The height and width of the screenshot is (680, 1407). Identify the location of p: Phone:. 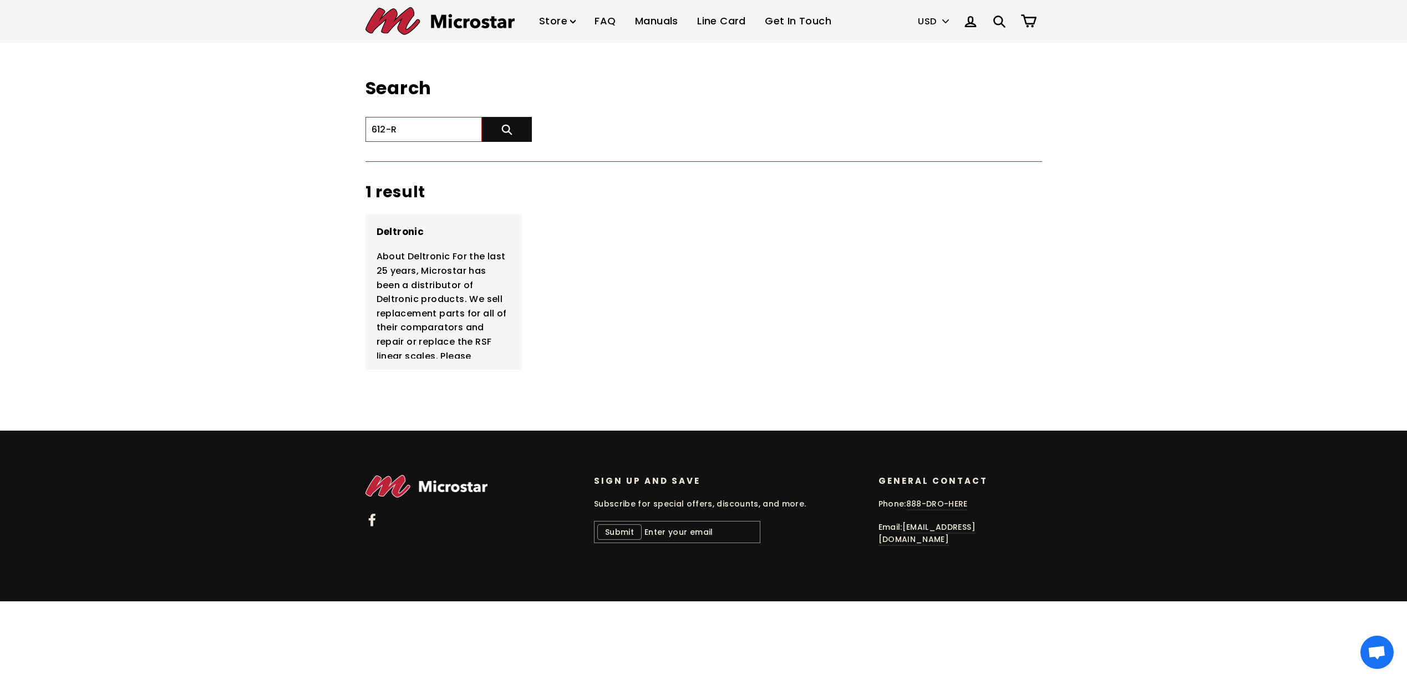
(957, 504).